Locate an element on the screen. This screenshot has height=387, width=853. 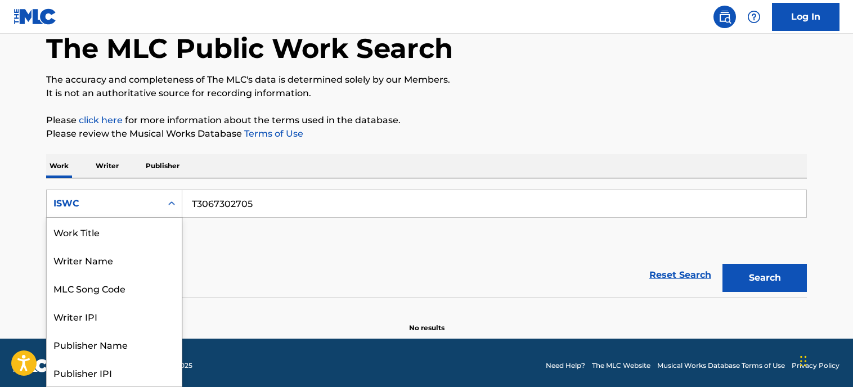
img: search is located at coordinates (724, 17).